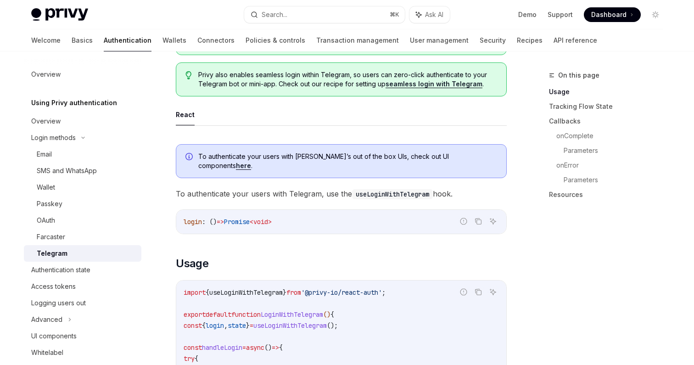 The height and width of the screenshot is (365, 694). I want to click on a: Telegram, so click(83, 253).